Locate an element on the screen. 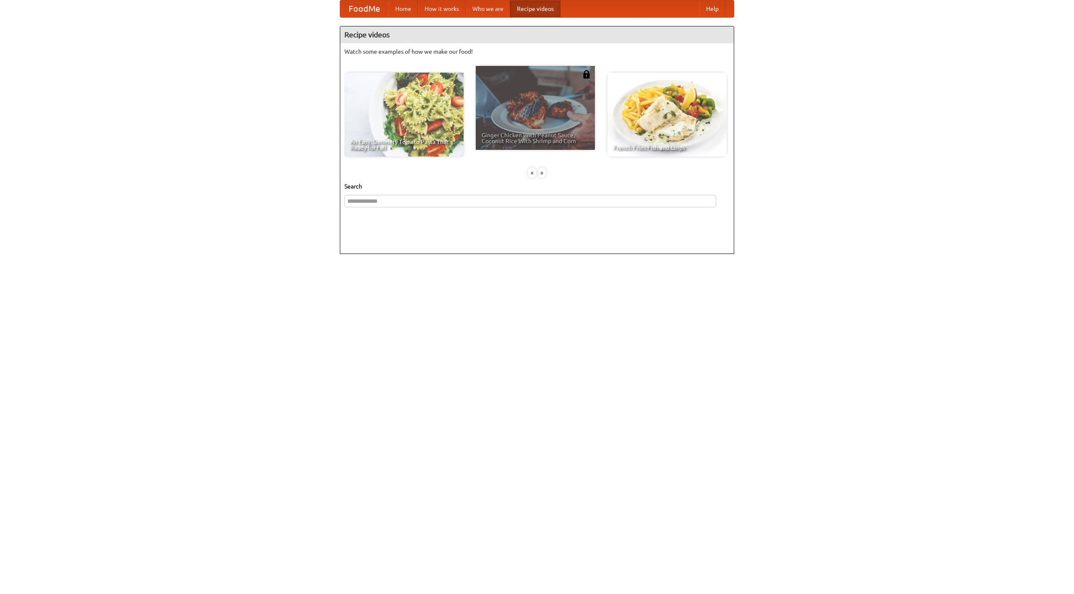 This screenshot has width=1074, height=594. a: Who we are is located at coordinates (488, 9).